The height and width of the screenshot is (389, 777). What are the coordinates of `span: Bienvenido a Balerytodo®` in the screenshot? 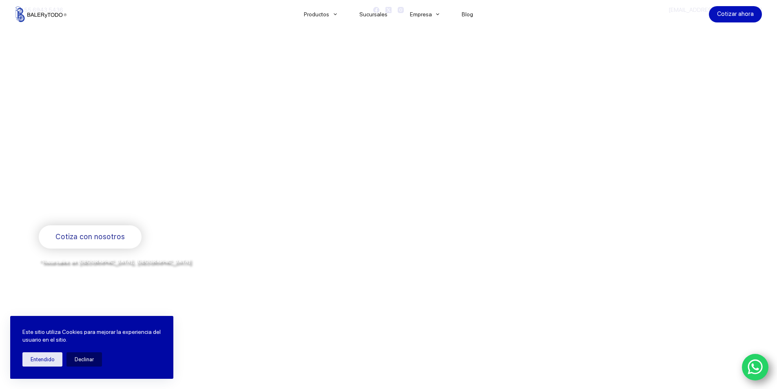 It's located at (91, 126).